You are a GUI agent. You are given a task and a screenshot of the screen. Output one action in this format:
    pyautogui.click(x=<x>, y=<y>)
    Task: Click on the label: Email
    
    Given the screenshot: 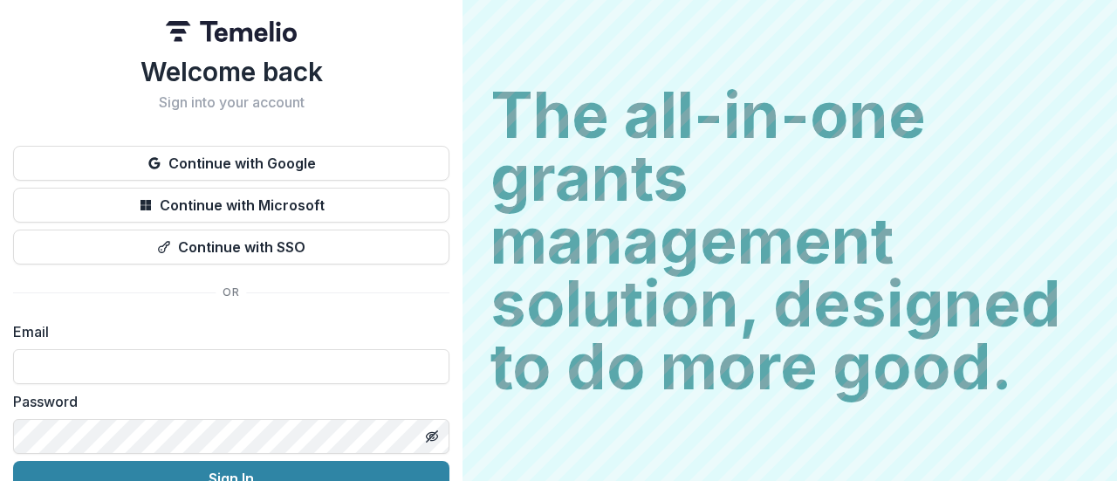 What is the action you would take?
    pyautogui.click(x=226, y=332)
    